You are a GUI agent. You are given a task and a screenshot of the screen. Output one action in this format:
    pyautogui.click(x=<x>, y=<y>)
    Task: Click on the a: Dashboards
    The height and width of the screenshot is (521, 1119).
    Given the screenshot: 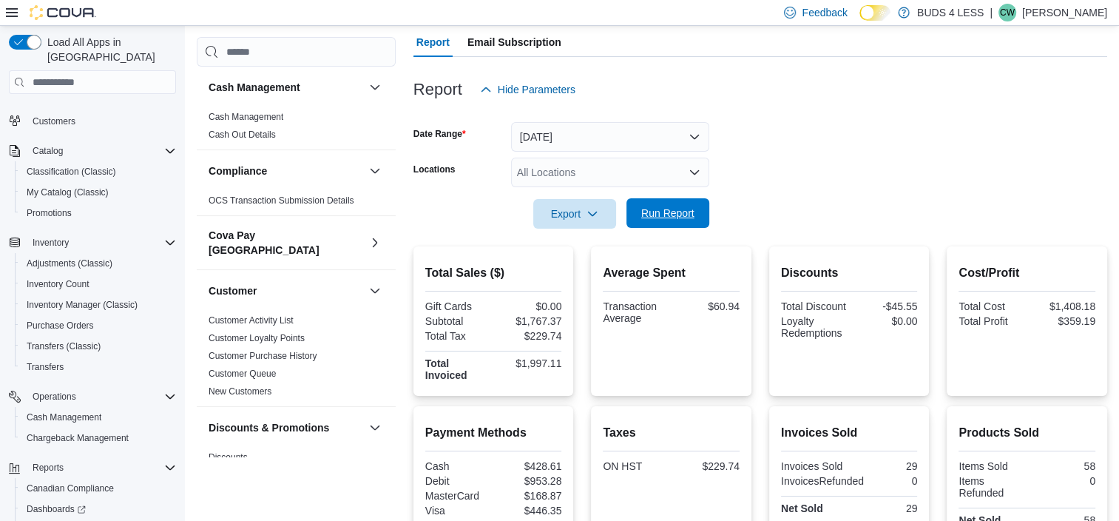 What is the action you would take?
    pyautogui.click(x=98, y=509)
    